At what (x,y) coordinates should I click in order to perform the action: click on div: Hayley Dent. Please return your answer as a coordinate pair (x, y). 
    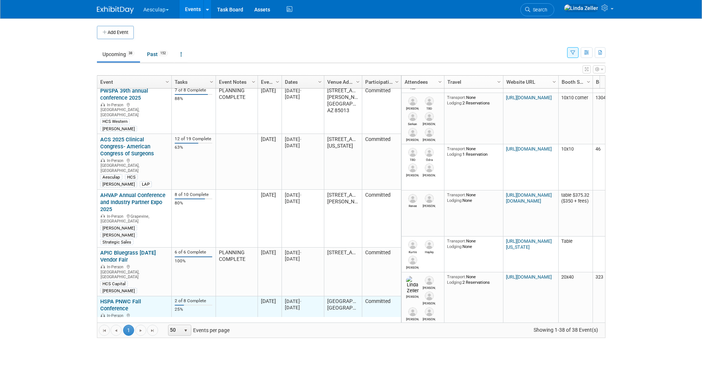
    Looking at the image, I should click on (429, 251).